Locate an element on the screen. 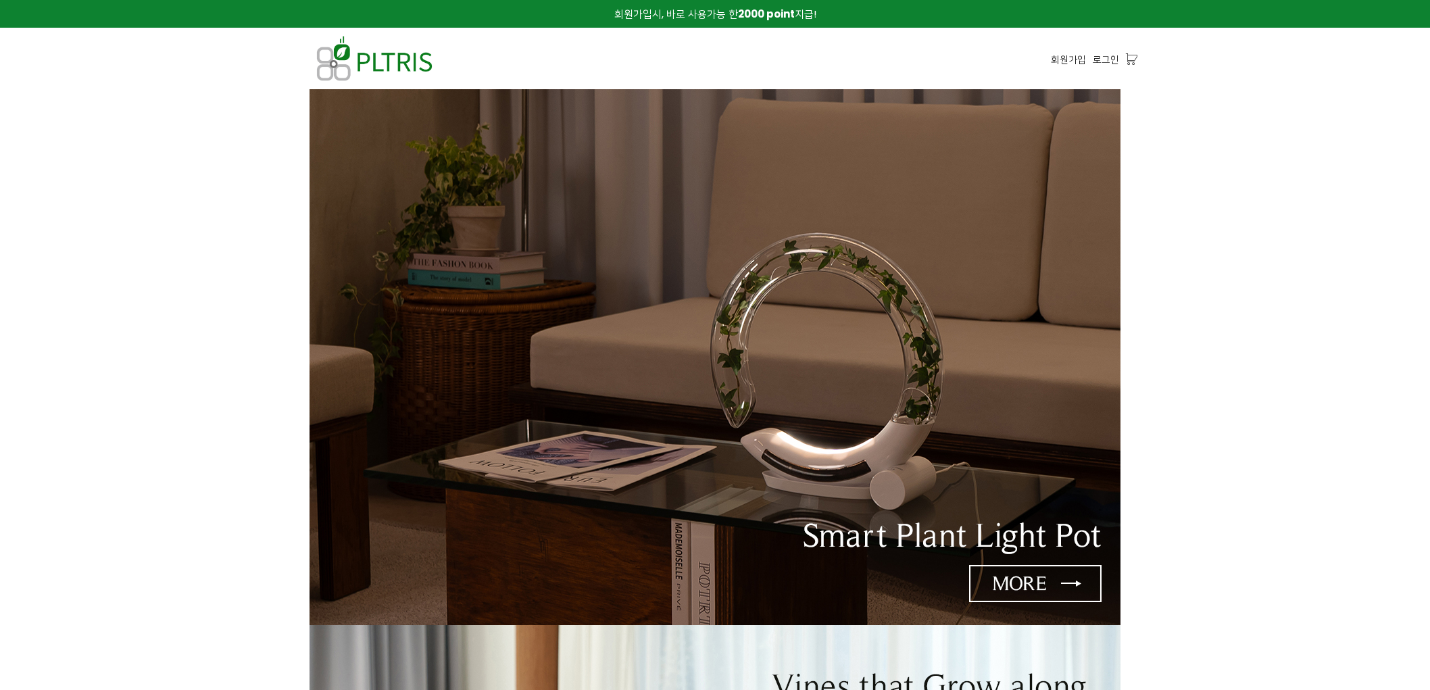  a: 회원가입 is located at coordinates (1068, 59).